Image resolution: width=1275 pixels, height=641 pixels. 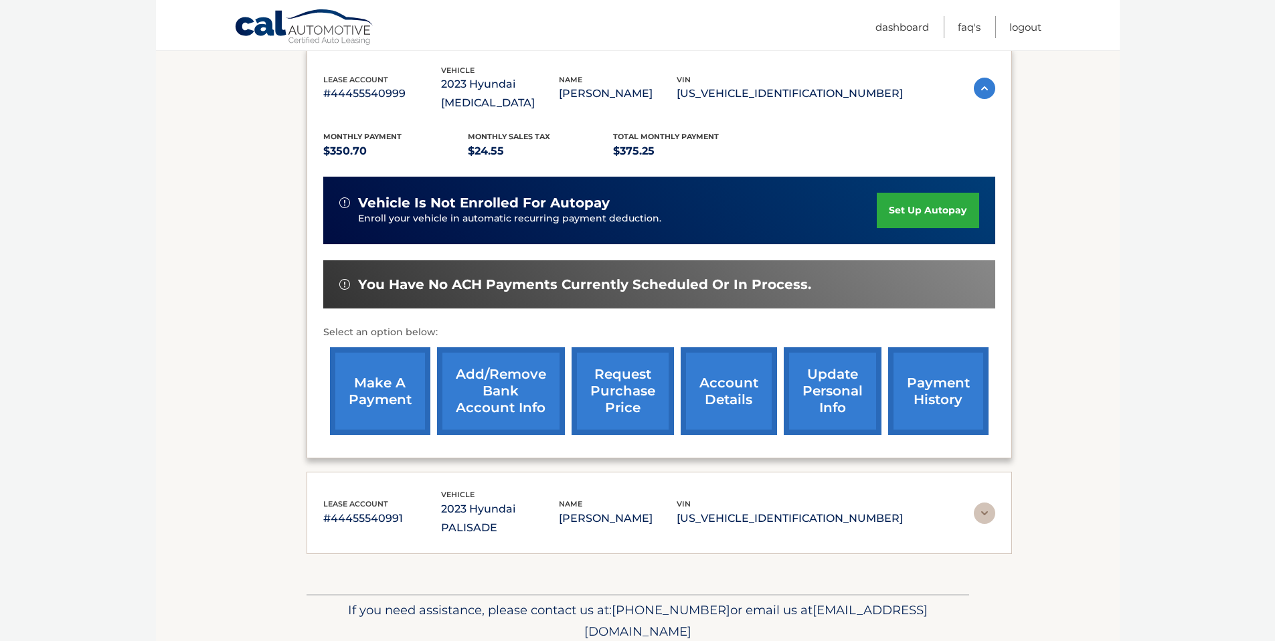 I want to click on span: Total Monthly Payment, so click(x=666, y=137).